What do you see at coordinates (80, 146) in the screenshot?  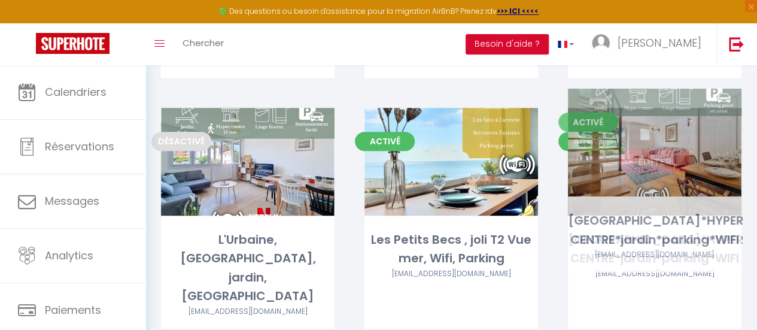 I see `span: Réservations` at bounding box center [80, 146].